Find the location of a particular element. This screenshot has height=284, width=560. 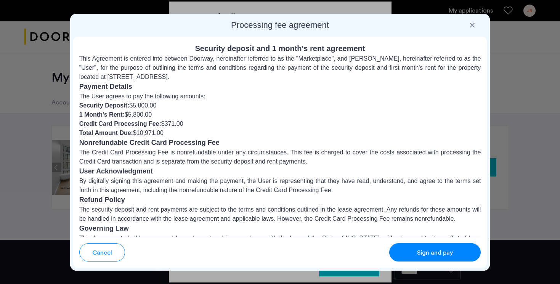

p: This Agreement is entered into between Doorway, hereinafter referred to as the "Marketplace", and... is located at coordinates (280, 68).